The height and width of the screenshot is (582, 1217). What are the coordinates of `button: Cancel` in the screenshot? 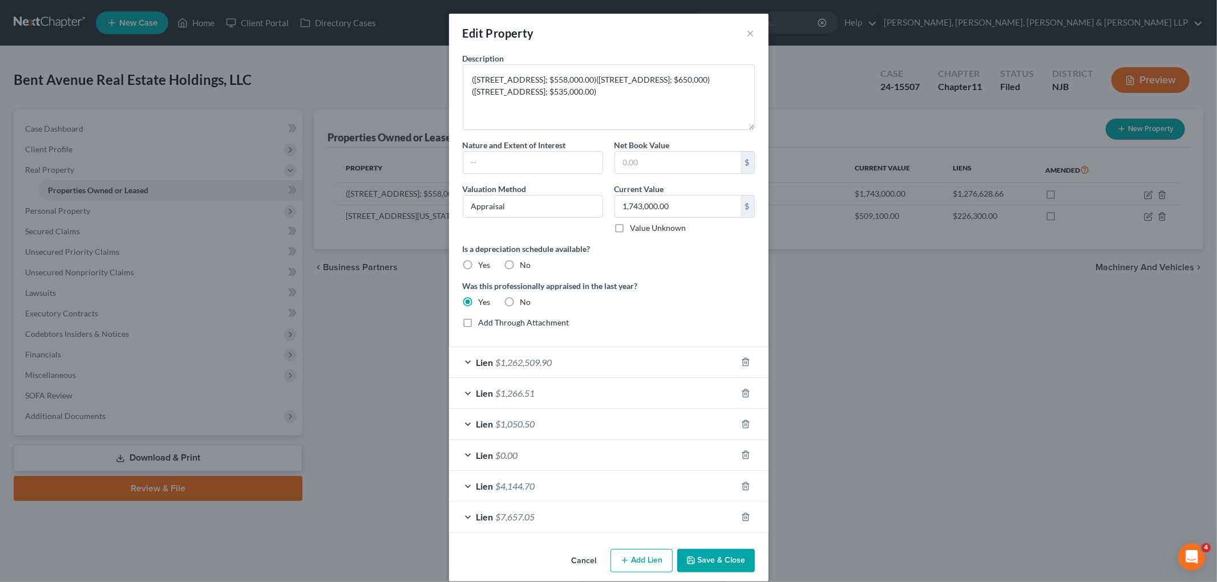 It's located at (584, 562).